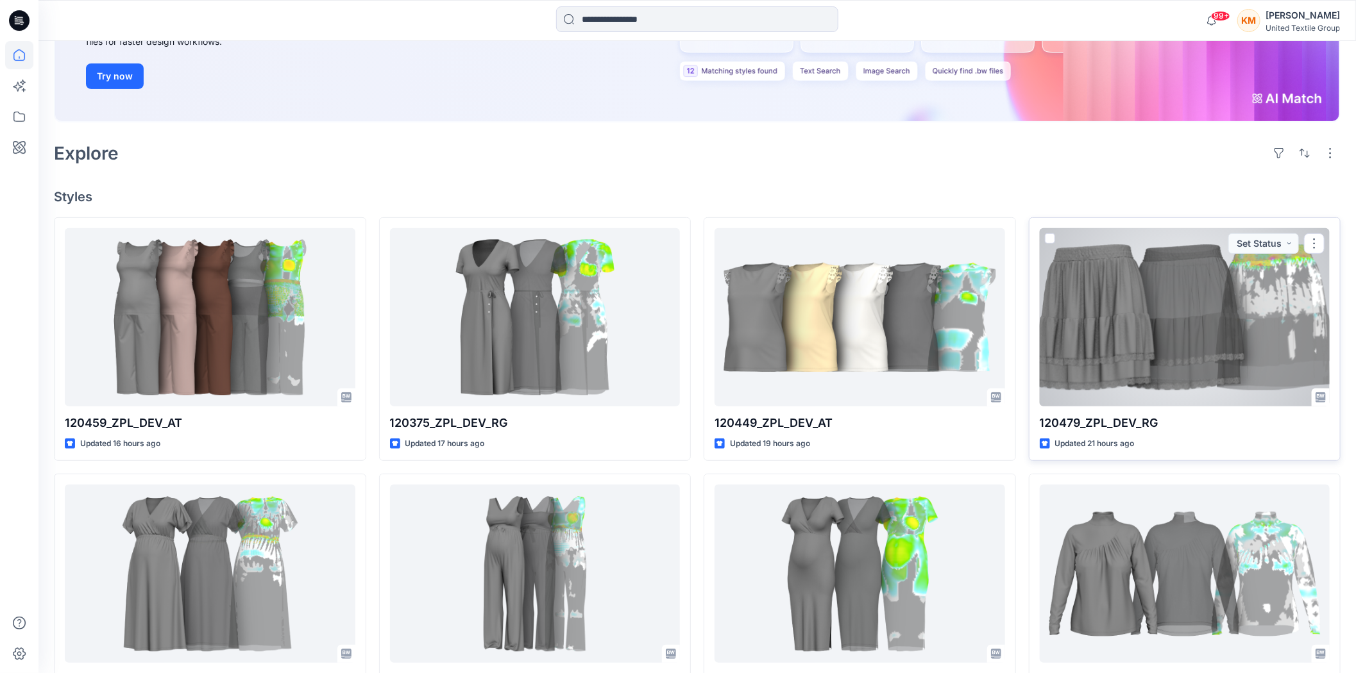 This screenshot has width=1356, height=673. Describe the element at coordinates (1221, 16) in the screenshot. I see `span: 99+` at that location.